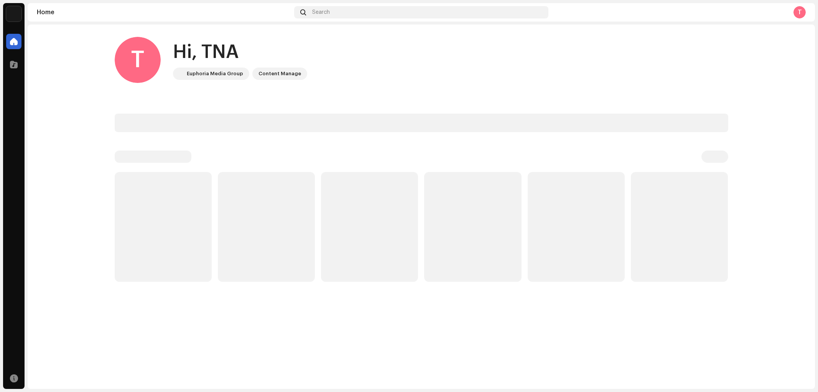  I want to click on span: Search, so click(321, 12).